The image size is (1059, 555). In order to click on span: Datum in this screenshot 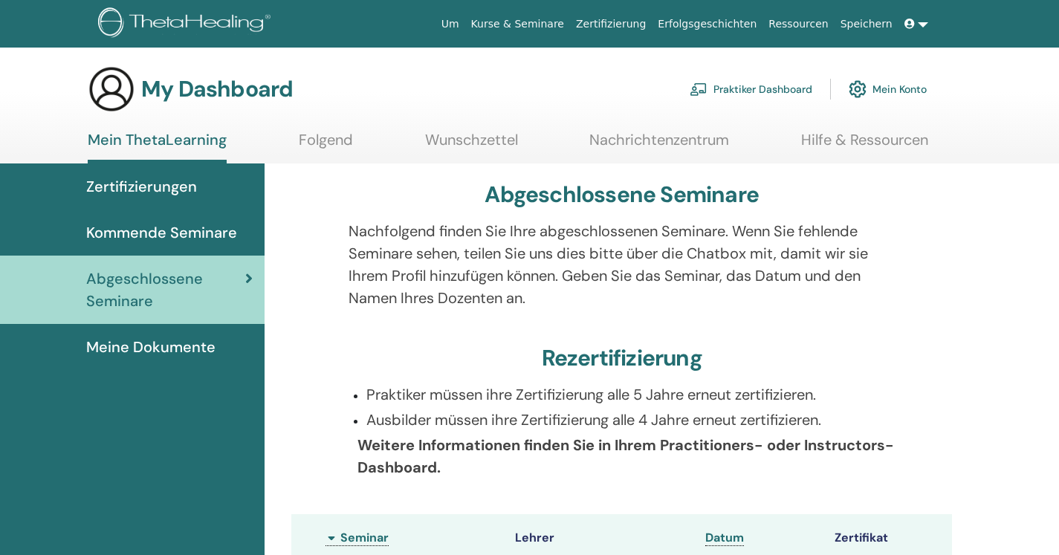, I will do `click(724, 537)`.